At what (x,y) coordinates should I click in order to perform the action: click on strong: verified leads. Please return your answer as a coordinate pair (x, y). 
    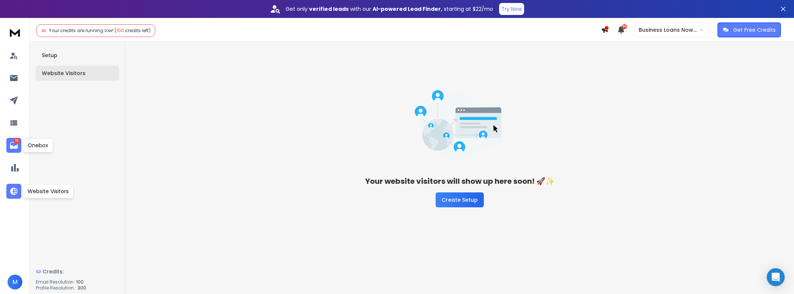
    Looking at the image, I should click on (329, 9).